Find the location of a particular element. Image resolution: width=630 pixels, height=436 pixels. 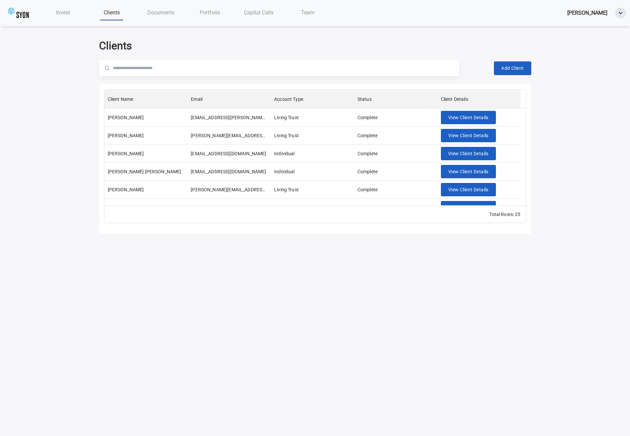

button: Add Client is located at coordinates (513, 68).